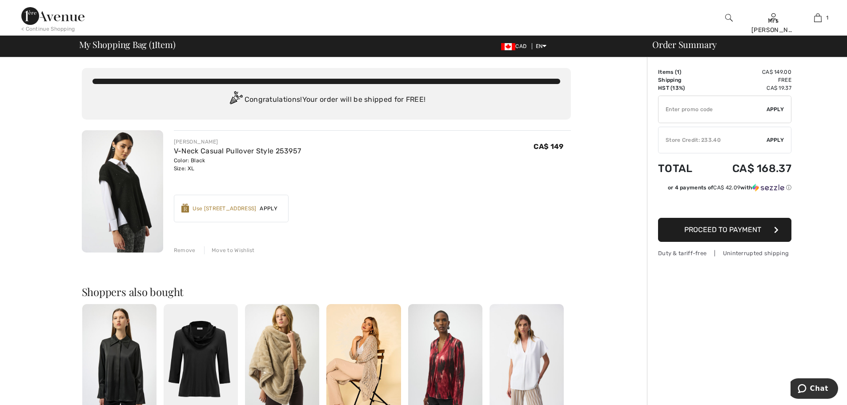 The height and width of the screenshot is (405, 847). Describe the element at coordinates (184, 250) in the screenshot. I see `div: Remove` at that location.